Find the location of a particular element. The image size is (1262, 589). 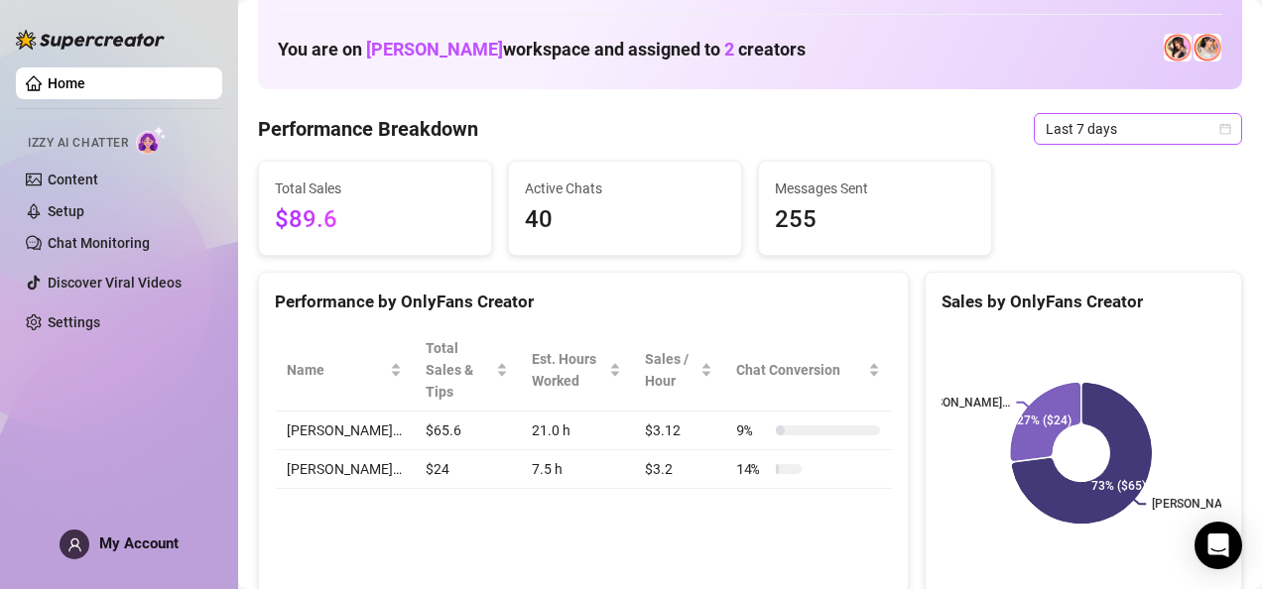

img: AI Chatter is located at coordinates (151, 140).